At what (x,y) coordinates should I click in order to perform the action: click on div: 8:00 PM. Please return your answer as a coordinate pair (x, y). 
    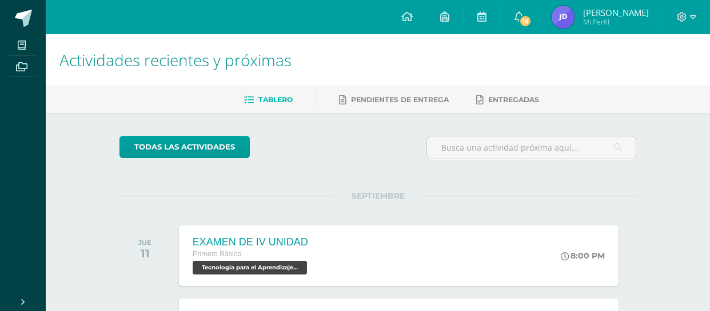
    Looking at the image, I should click on (582, 256).